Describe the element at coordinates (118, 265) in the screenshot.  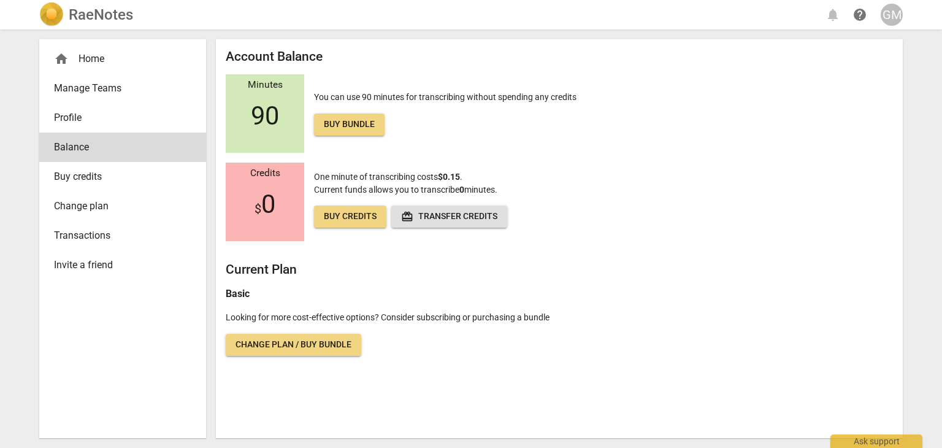
I see `span: Invite a friend` at that location.